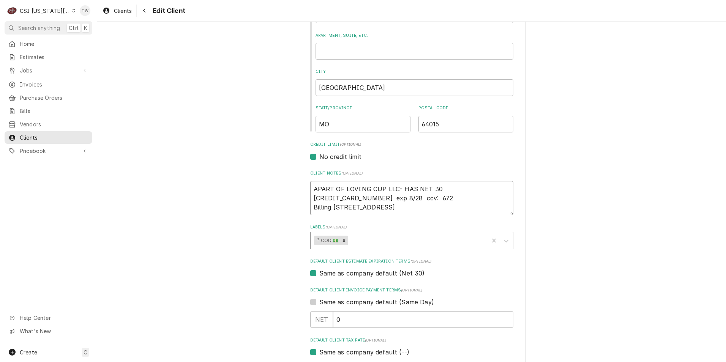 Image resolution: width=726 pixels, height=362 pixels. Describe the element at coordinates (54, 331) in the screenshot. I see `span: What's New` at that location.